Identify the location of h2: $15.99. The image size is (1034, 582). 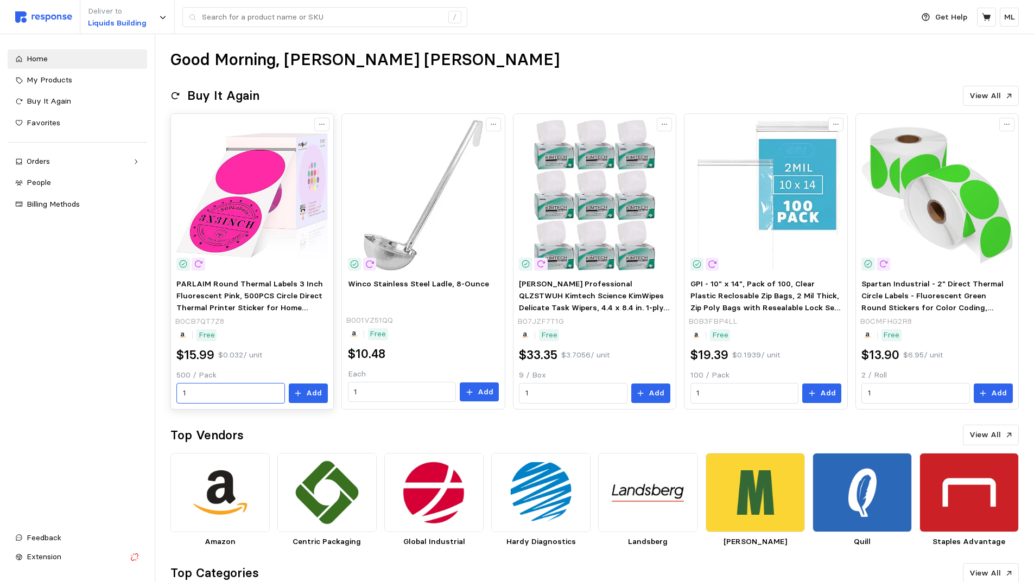
(195, 355).